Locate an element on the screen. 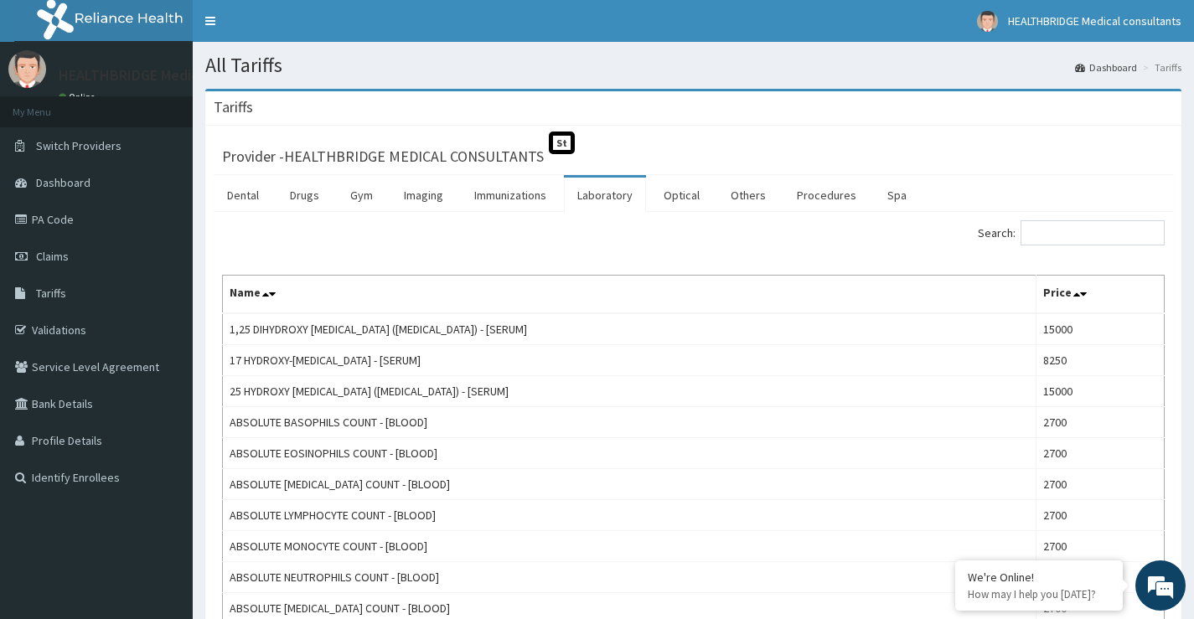 The width and height of the screenshot is (1194, 619). a: Procedures is located at coordinates (826, 195).